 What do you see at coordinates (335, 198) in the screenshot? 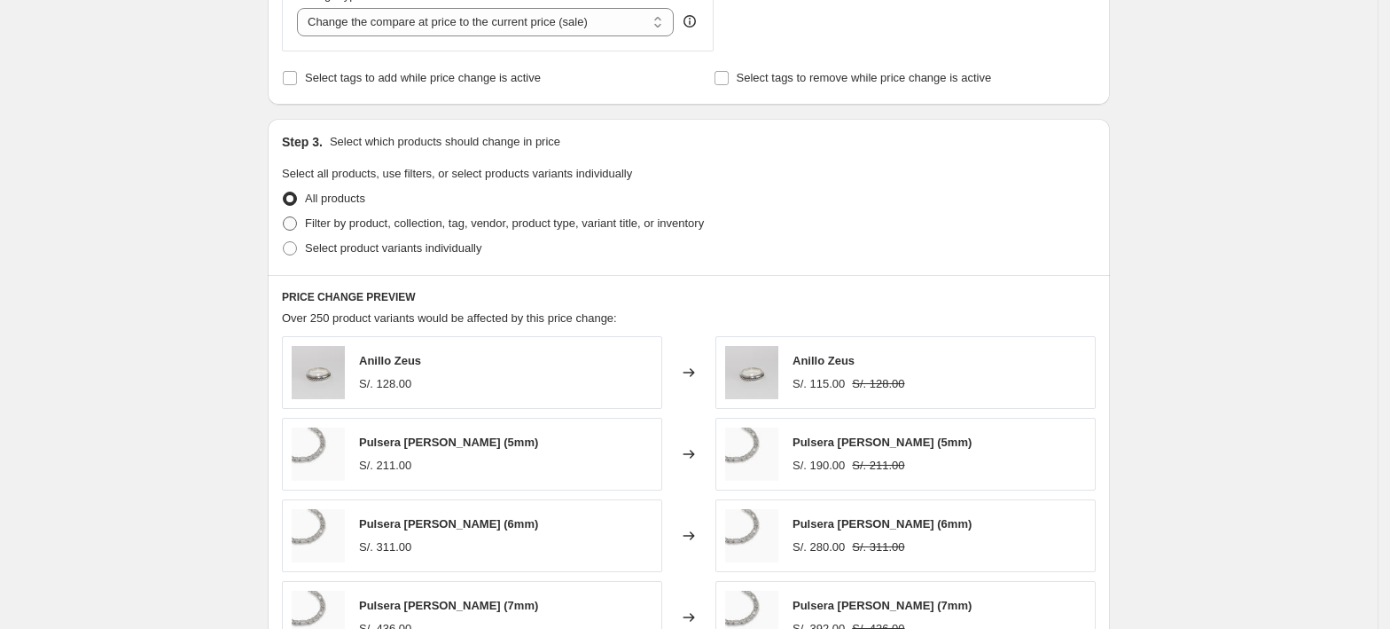
I see `span: All products` at bounding box center [335, 198].